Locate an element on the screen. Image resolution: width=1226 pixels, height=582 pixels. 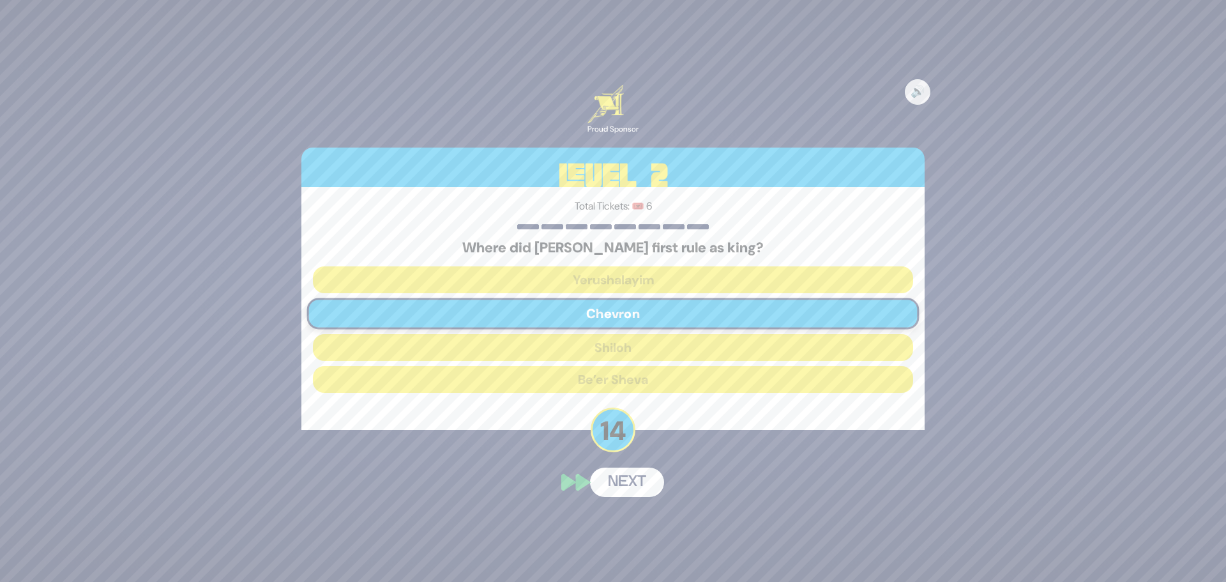
button: Shiloh is located at coordinates (613, 347).